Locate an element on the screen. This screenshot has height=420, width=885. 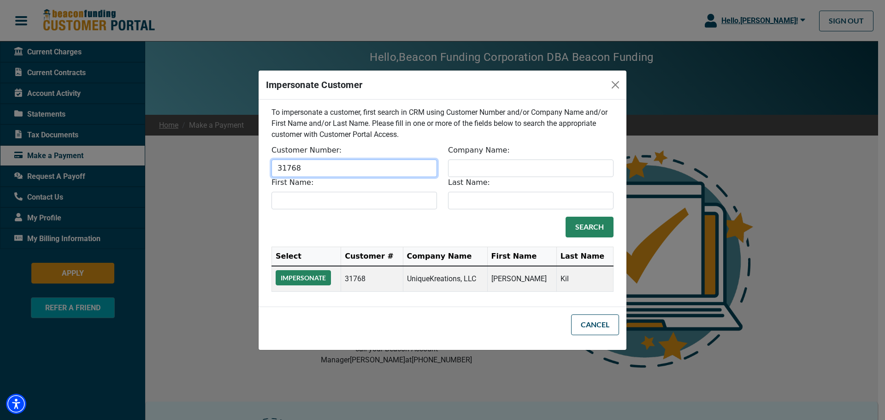
div: Accessibility Menu is located at coordinates (16, 404).